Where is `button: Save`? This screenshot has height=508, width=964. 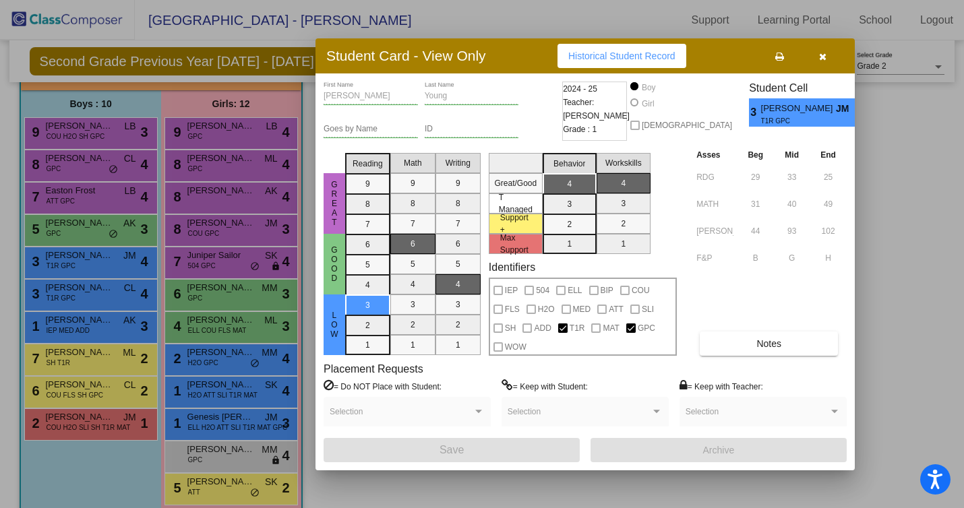
button: Save is located at coordinates (452, 450).